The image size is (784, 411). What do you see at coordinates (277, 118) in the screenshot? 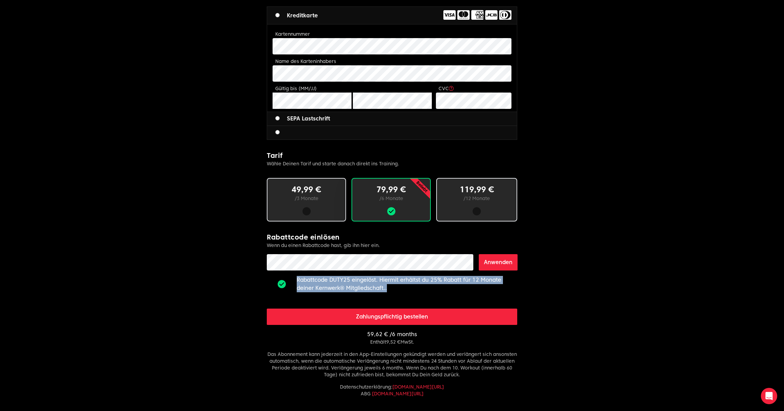
I see `input: SEPA Lastschrift` at bounding box center [277, 118].